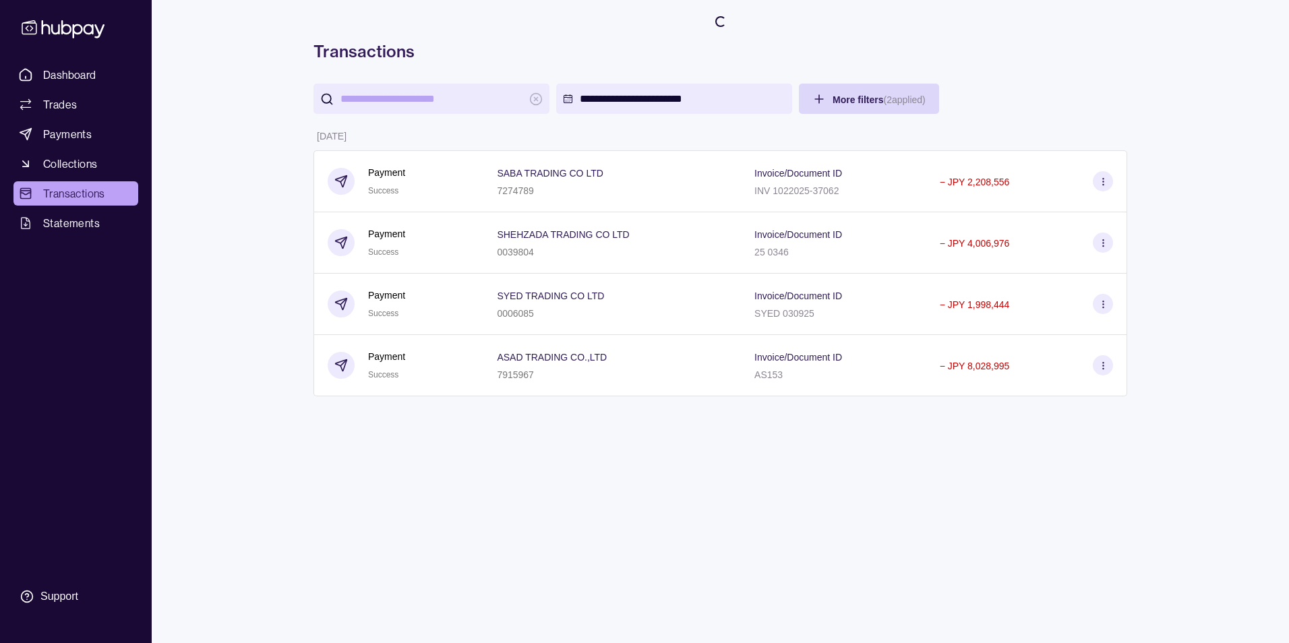  What do you see at coordinates (515, 191) in the screenshot?
I see `p: 7274789` at bounding box center [515, 191].